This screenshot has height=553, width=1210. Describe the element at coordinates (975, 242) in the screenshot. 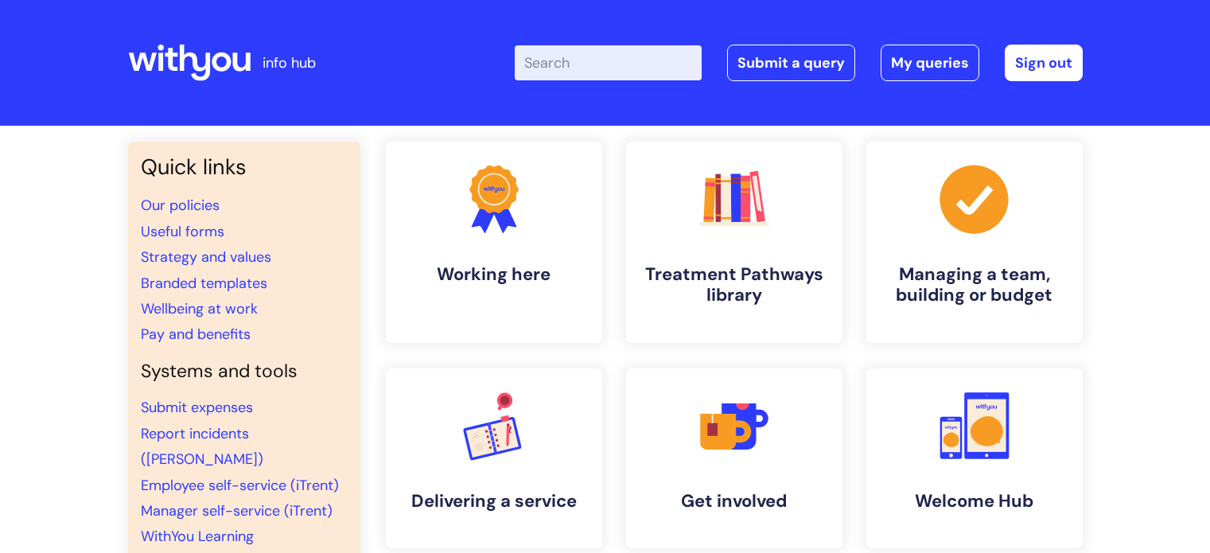

I see `a: Managing a team, building or budget` at that location.